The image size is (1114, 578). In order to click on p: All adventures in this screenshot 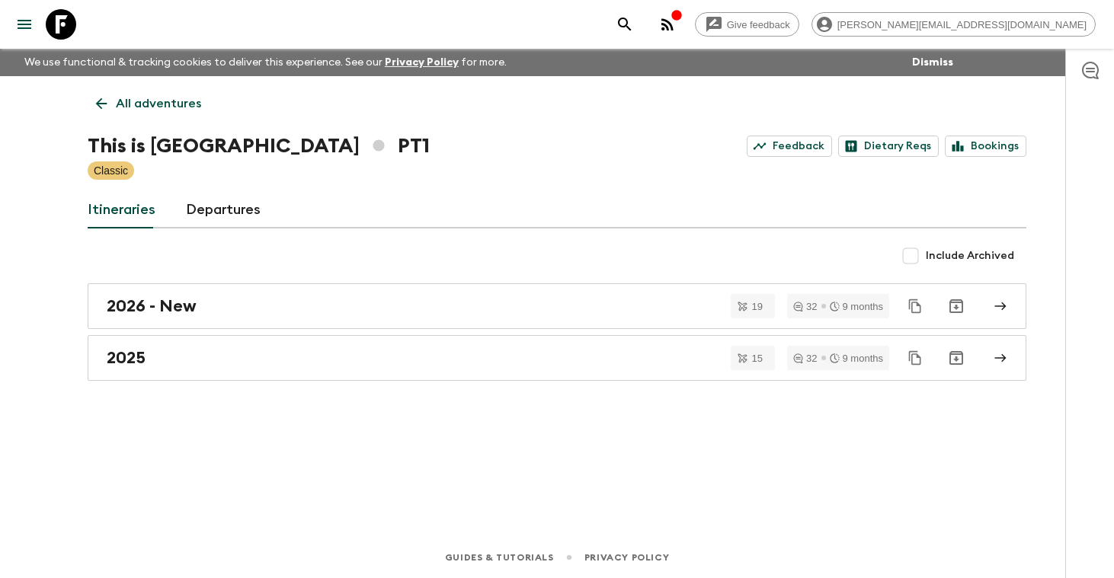, I will do `click(158, 104)`.